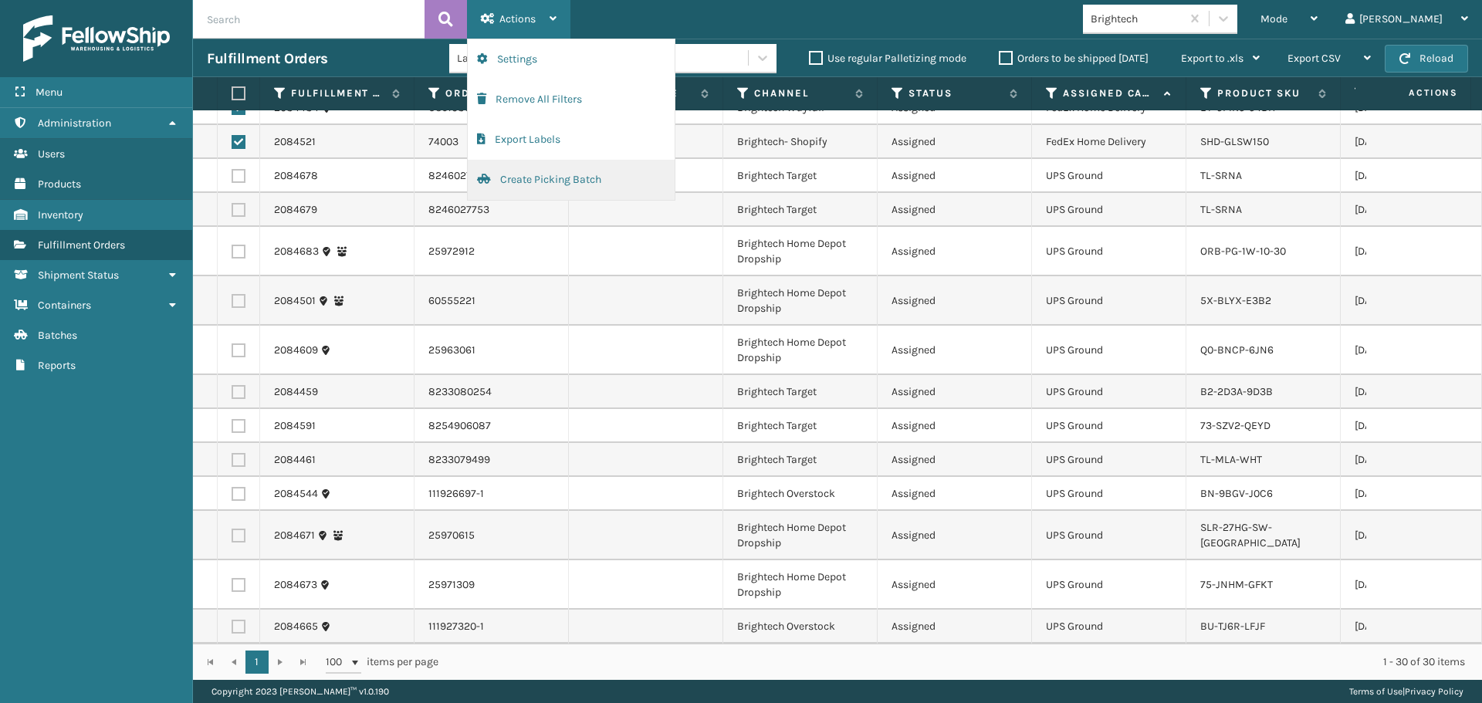  What do you see at coordinates (571, 59) in the screenshot?
I see `button: Settings` at bounding box center [571, 59].